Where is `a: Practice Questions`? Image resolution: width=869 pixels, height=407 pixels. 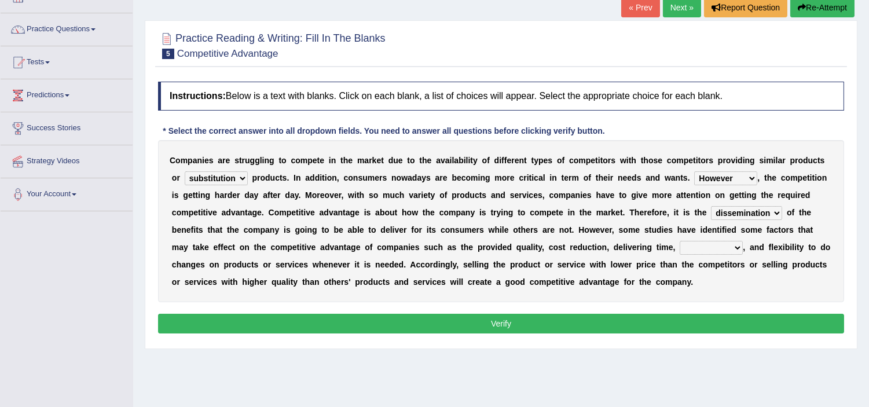 a: Practice Questions is located at coordinates (67, 28).